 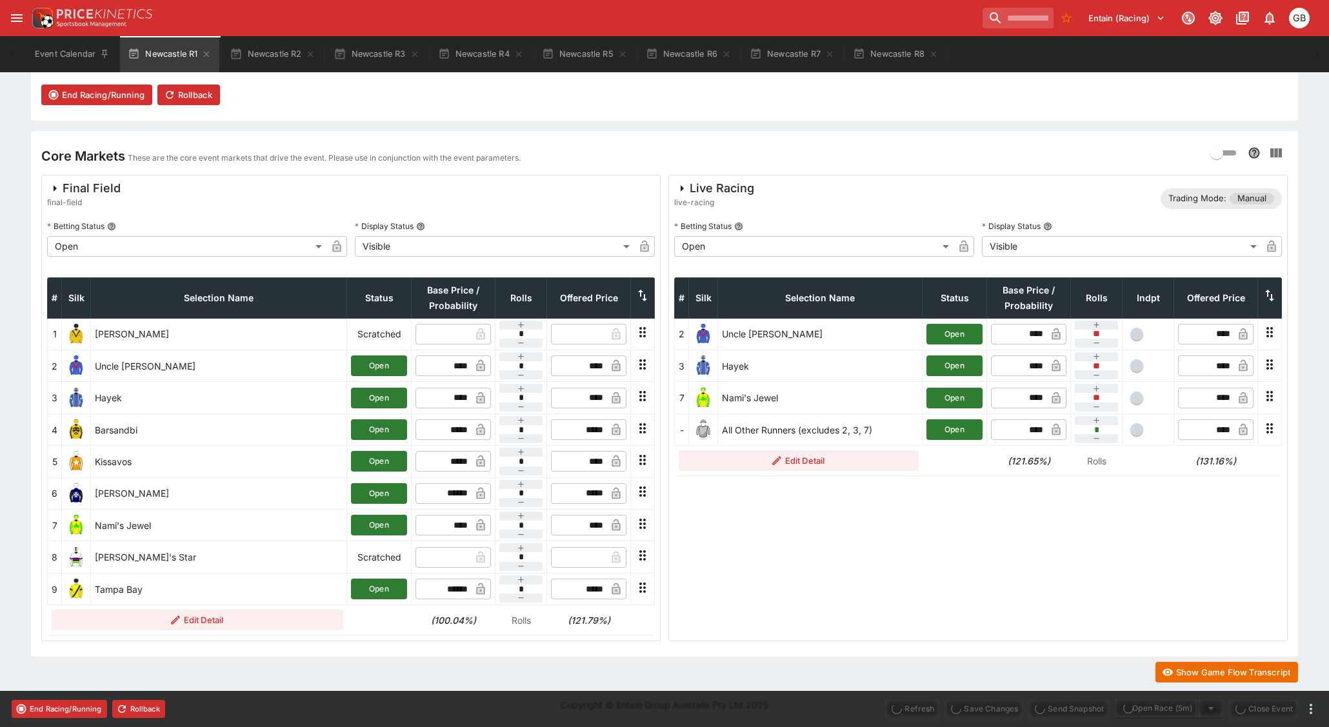 What do you see at coordinates (820, 429) in the screenshot?
I see `td: All Other Runners (excludes 2, 3, 7)` at bounding box center [820, 429].